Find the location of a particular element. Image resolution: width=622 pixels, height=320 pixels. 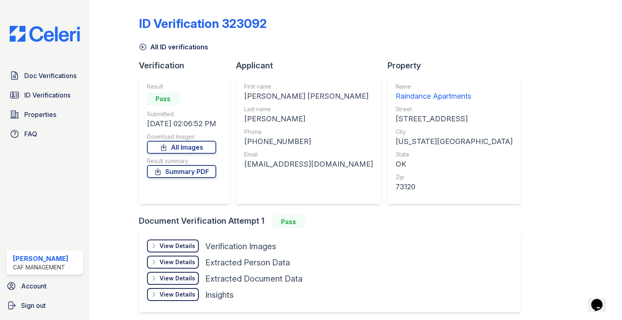

div: Result is located at coordinates (181, 87).